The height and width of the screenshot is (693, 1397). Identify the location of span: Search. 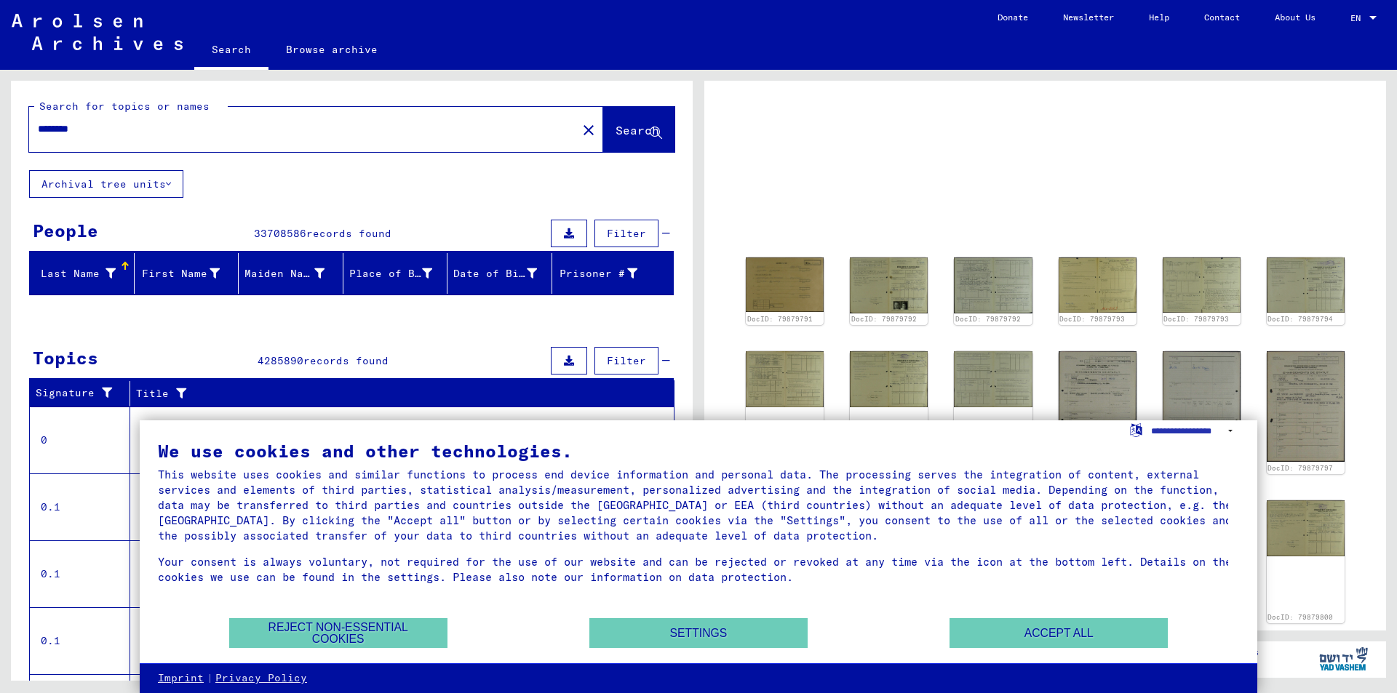
(637, 130).